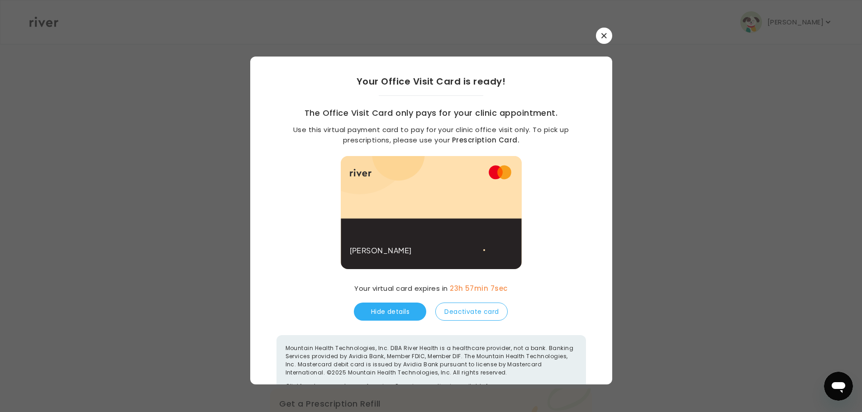  Describe the element at coordinates (431, 361) in the screenshot. I see `p: Mountain Health Technologies, Inc. DBA River Health is a healthcare provider, not a bank. Banking...` at that location.